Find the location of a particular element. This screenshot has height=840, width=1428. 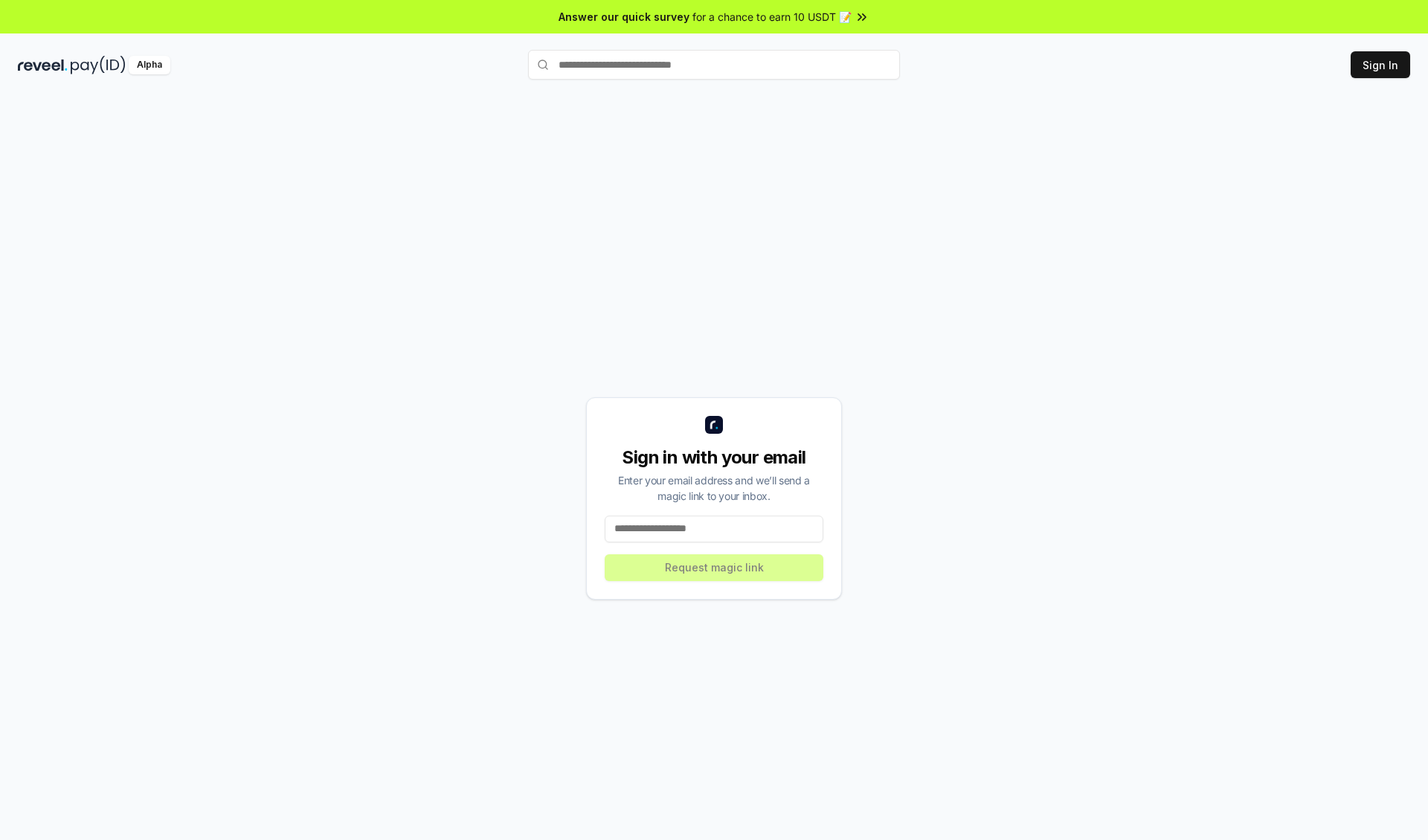

img: logo_small is located at coordinates (714, 424).